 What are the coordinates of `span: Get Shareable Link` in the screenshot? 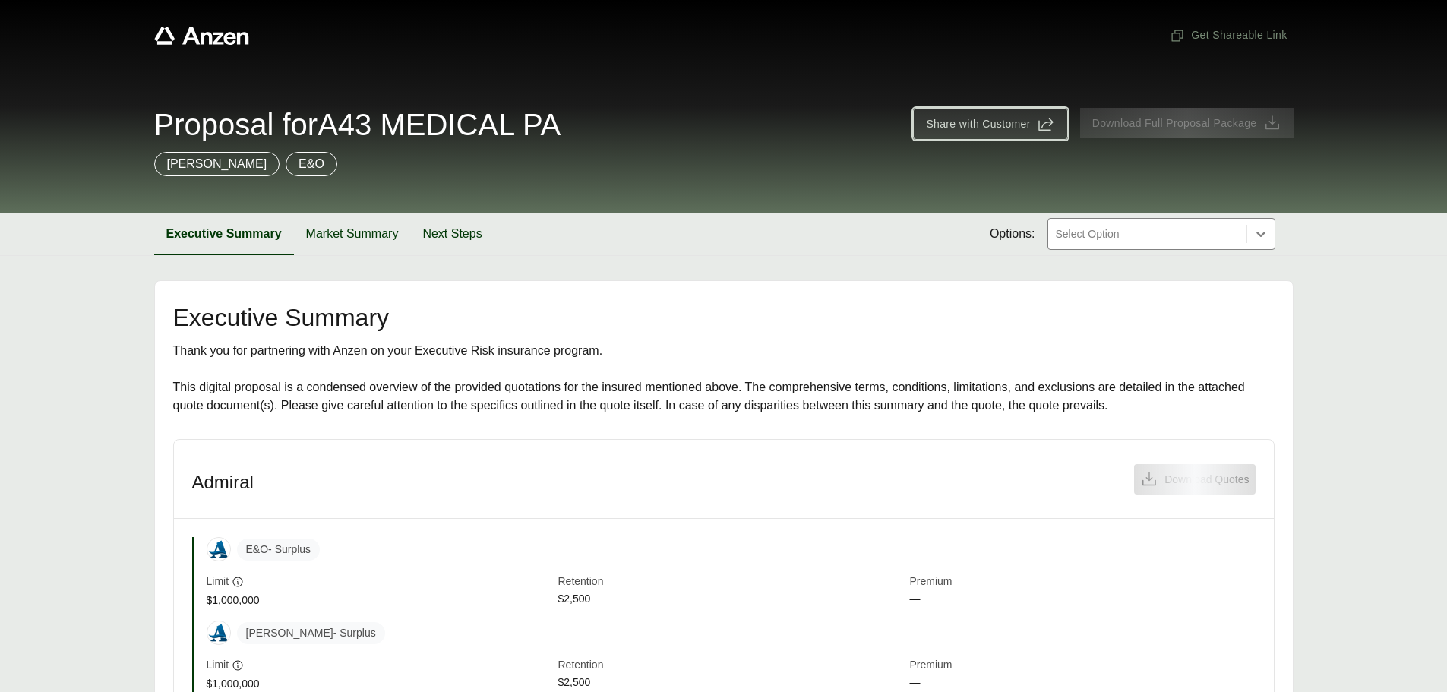 It's located at (1228, 35).